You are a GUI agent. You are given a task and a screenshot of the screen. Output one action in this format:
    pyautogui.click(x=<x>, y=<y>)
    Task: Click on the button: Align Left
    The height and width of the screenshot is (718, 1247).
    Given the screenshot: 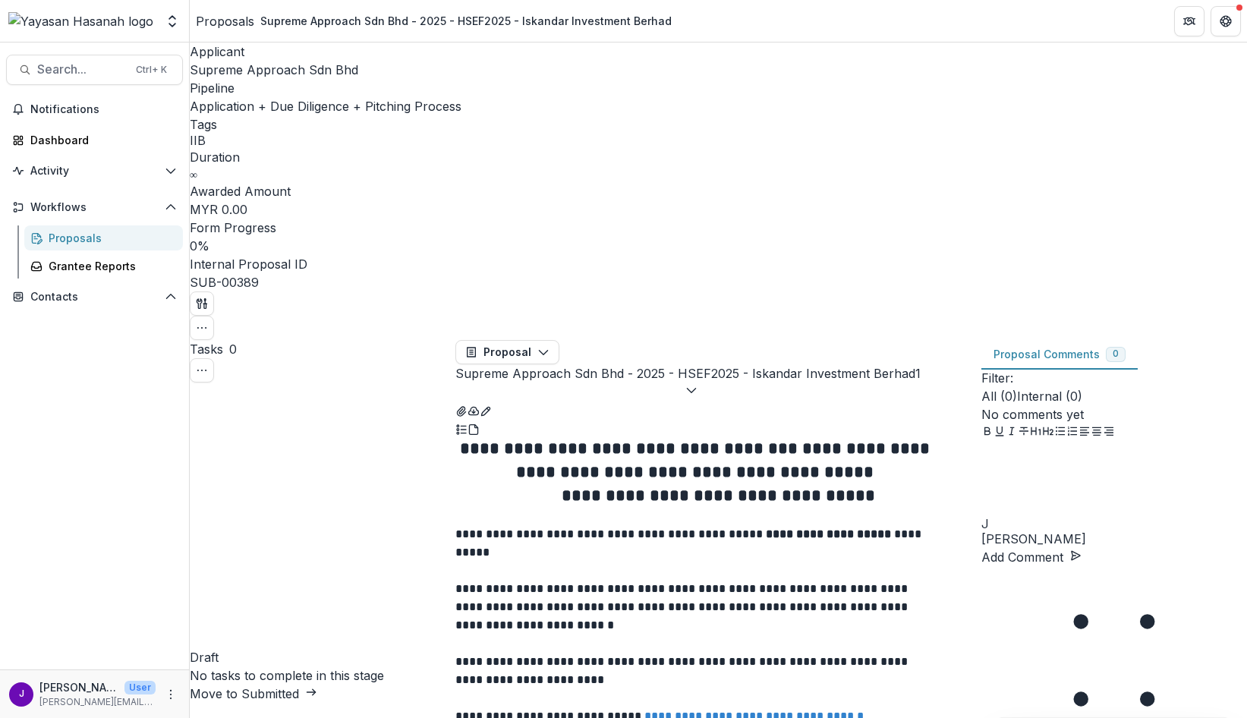 What is the action you would take?
    pyautogui.click(x=1085, y=433)
    